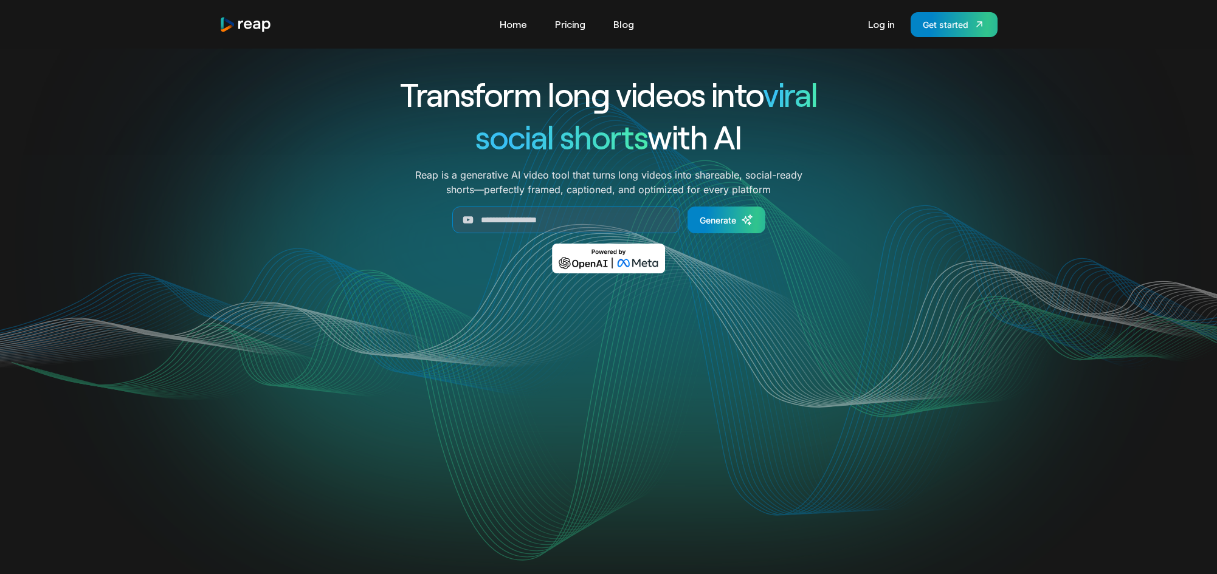 This screenshot has width=1217, height=574. Describe the element at coordinates (881, 24) in the screenshot. I see `a: Log in` at that location.